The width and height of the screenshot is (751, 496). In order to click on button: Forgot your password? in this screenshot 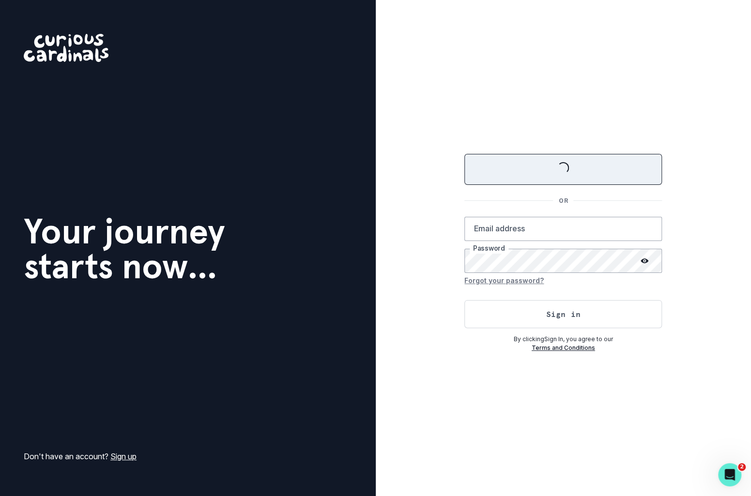, I will do `click(504, 281)`.